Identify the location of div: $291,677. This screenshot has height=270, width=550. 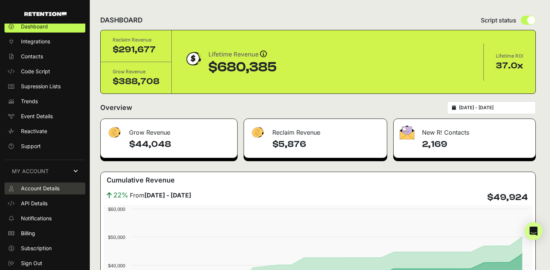
(136, 50).